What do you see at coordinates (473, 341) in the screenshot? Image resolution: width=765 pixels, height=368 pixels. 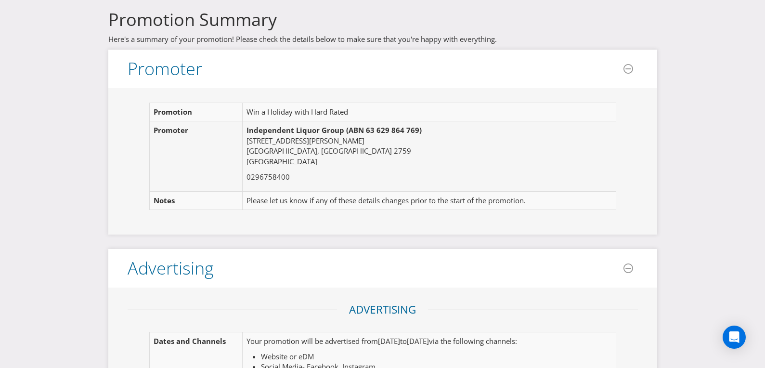 I see `span: via the following channels:` at bounding box center [473, 341].